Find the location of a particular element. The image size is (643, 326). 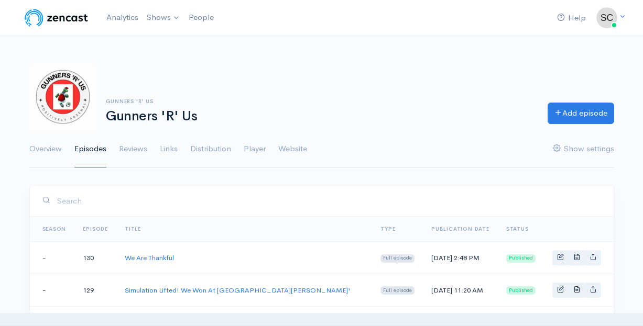

a: People is located at coordinates (201, 17).